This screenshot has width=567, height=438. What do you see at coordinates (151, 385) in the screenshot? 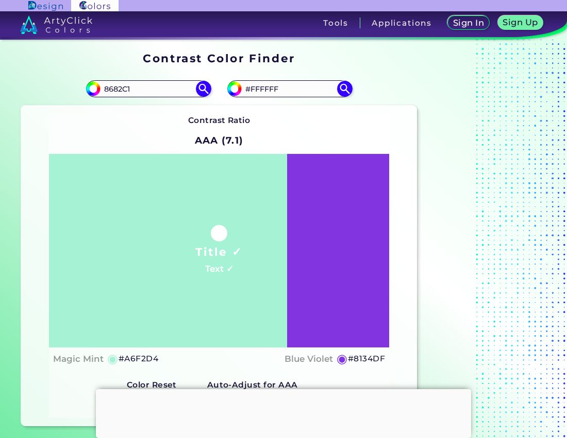
I see `strong: Color Reset` at bounding box center [151, 385].